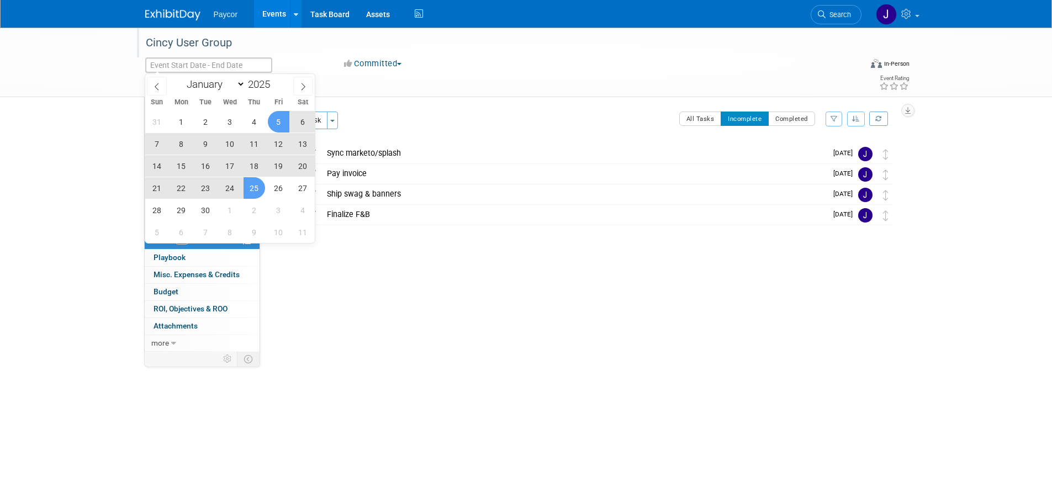  What do you see at coordinates (205, 144) in the screenshot?
I see `span: September 9, 2025` at bounding box center [205, 144].